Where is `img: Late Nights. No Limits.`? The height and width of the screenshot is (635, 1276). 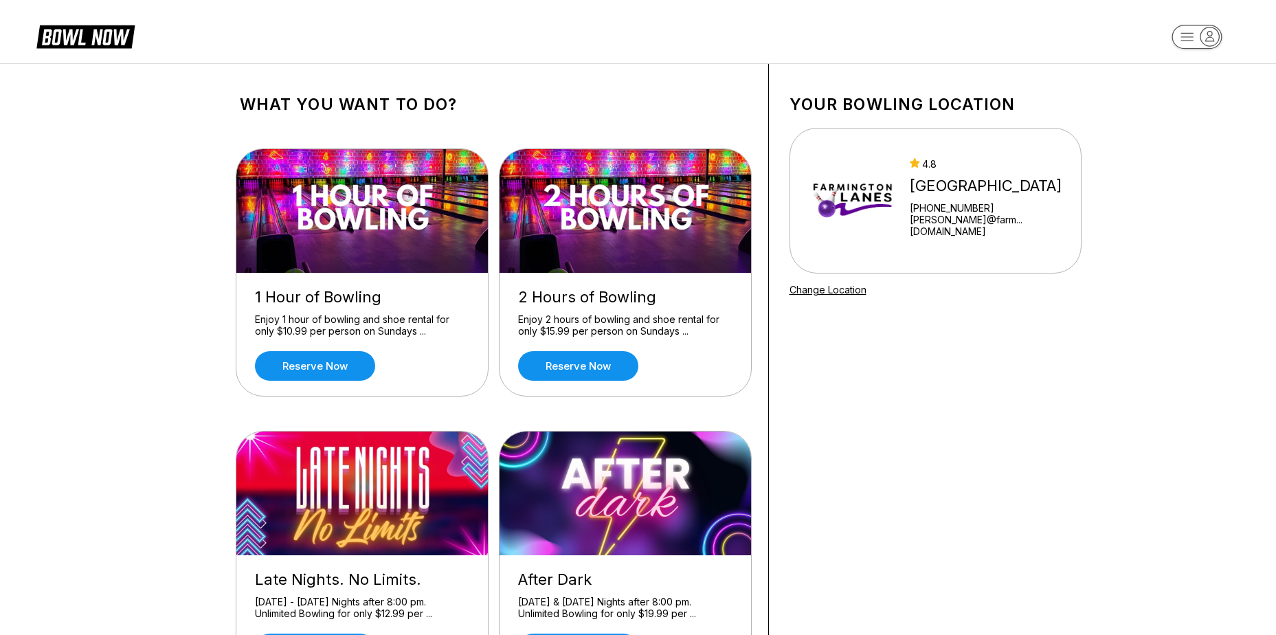 img: Late Nights. No Limits. is located at coordinates (363, 493).